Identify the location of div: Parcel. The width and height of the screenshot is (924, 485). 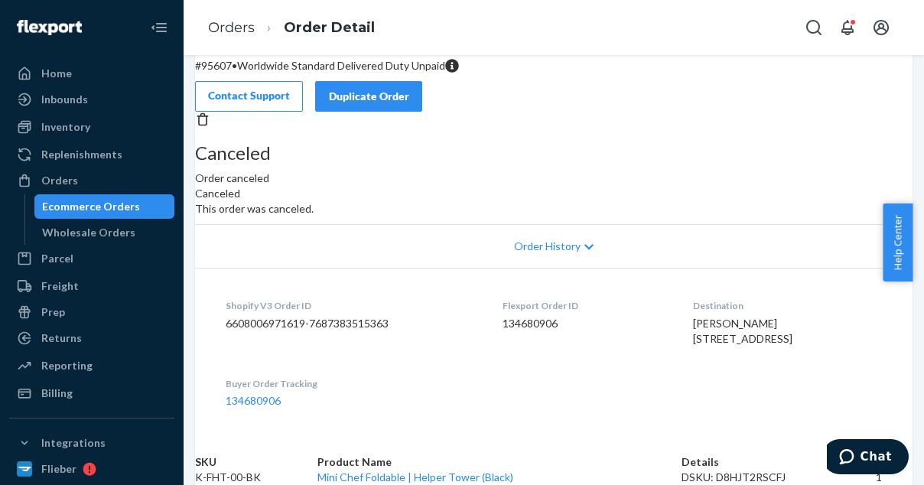
(57, 259).